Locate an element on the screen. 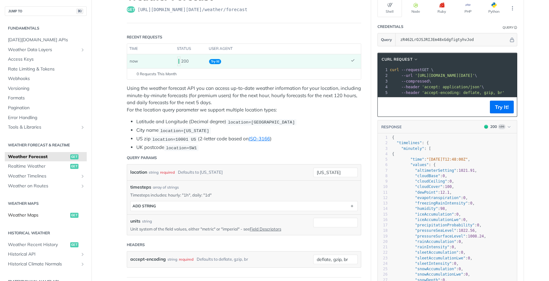  button: 200200Log is located at coordinates (497, 127).